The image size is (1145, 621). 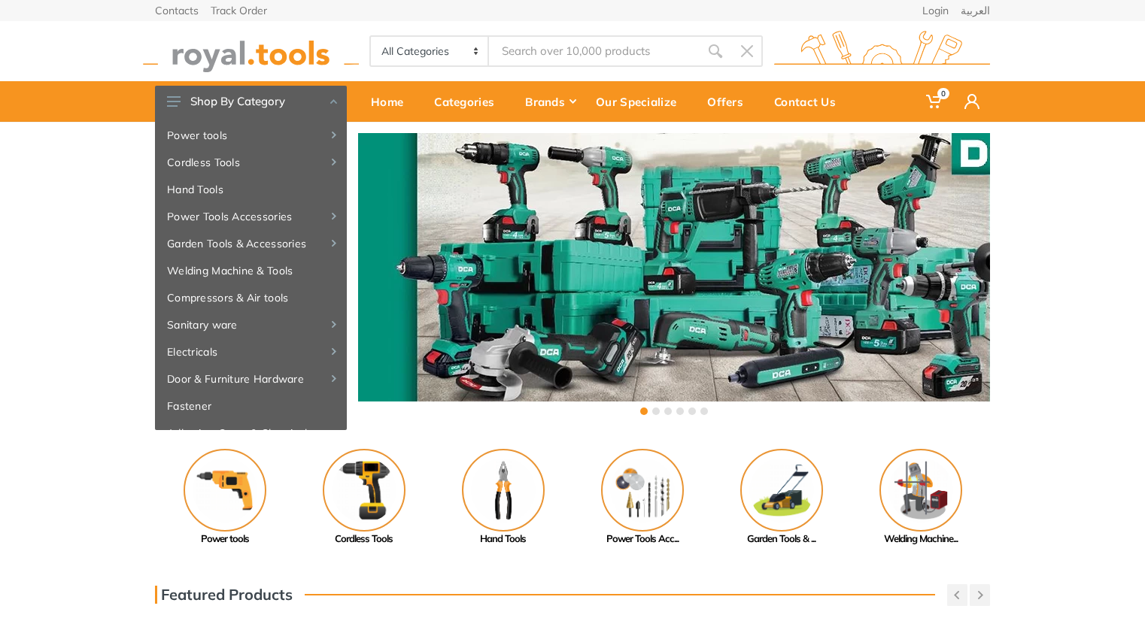 What do you see at coordinates (921, 490) in the screenshot?
I see `img: Royal - Welding Machine & Tools` at bounding box center [921, 490].